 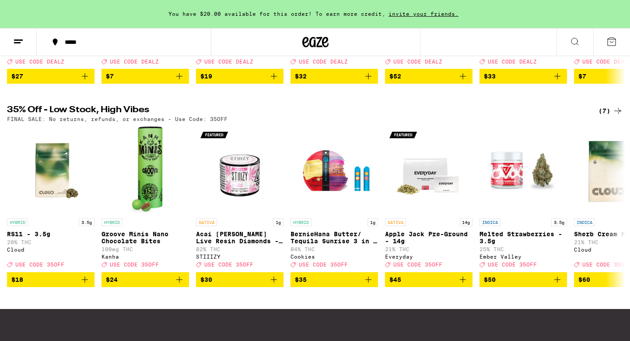 I want to click on span: $18, so click(x=17, y=279).